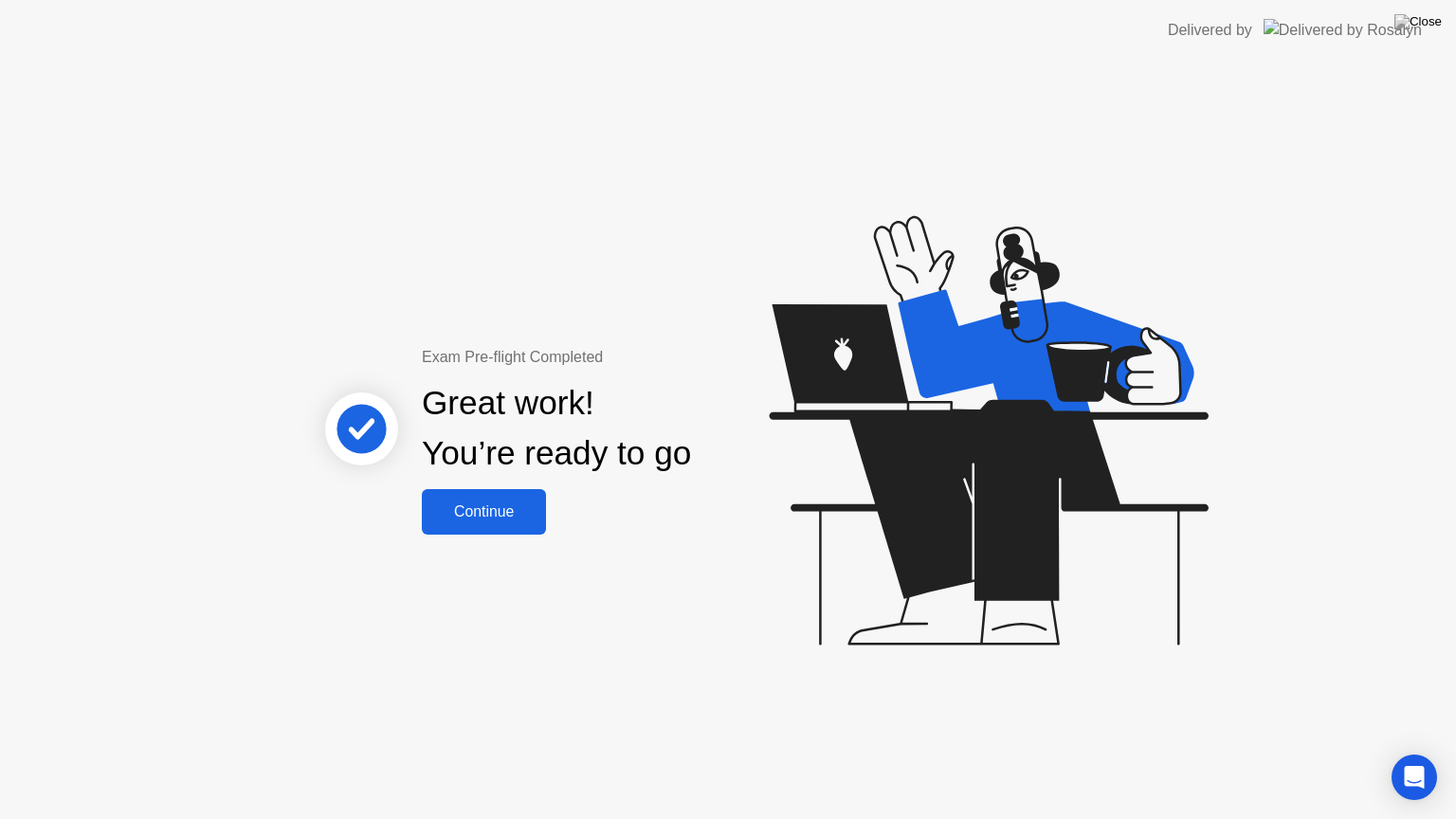 This screenshot has height=819, width=1456. Describe the element at coordinates (1343, 30) in the screenshot. I see `img: Delivered by Rosalyn` at that location.